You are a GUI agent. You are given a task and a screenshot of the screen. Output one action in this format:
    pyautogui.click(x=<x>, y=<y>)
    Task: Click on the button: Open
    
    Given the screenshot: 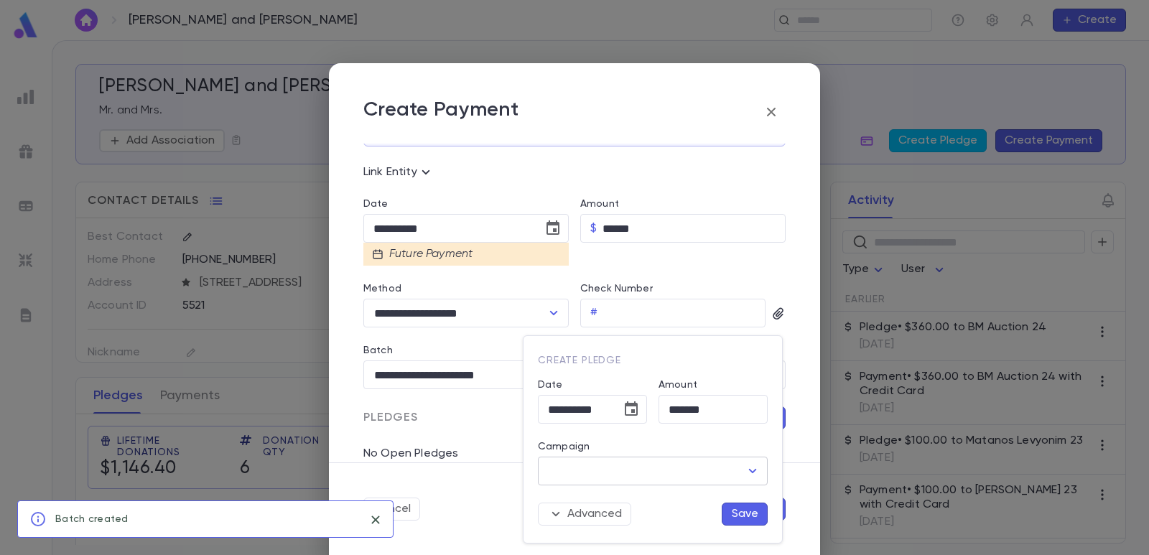 What is the action you would take?
    pyautogui.click(x=753, y=471)
    